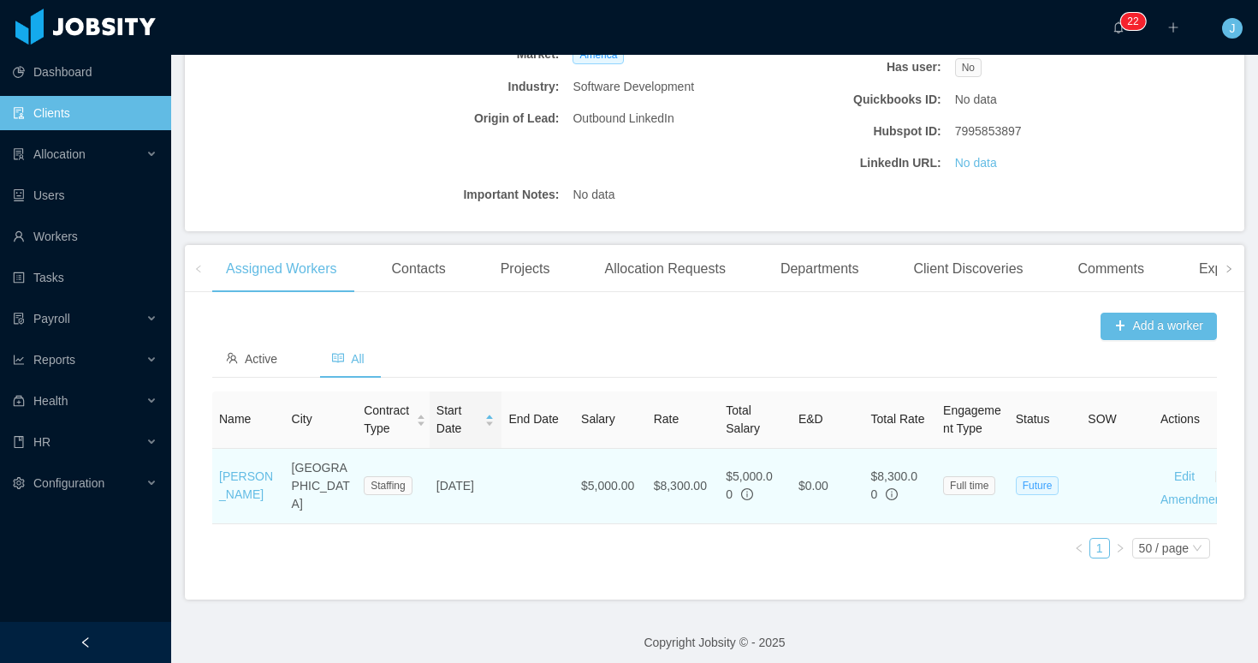 The height and width of the screenshot is (663, 1258). Describe the element at coordinates (457, 419) in the screenshot. I see `span: Start Date` at that location.